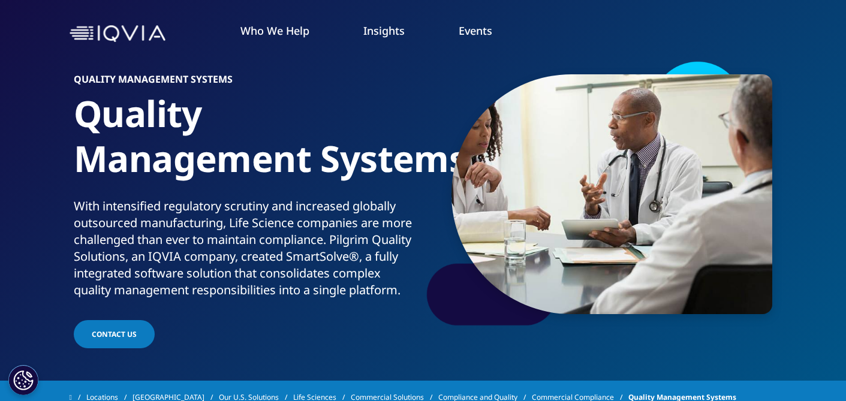 The image size is (846, 401). Describe the element at coordinates (275, 31) in the screenshot. I see `a: Who We Help` at that location.